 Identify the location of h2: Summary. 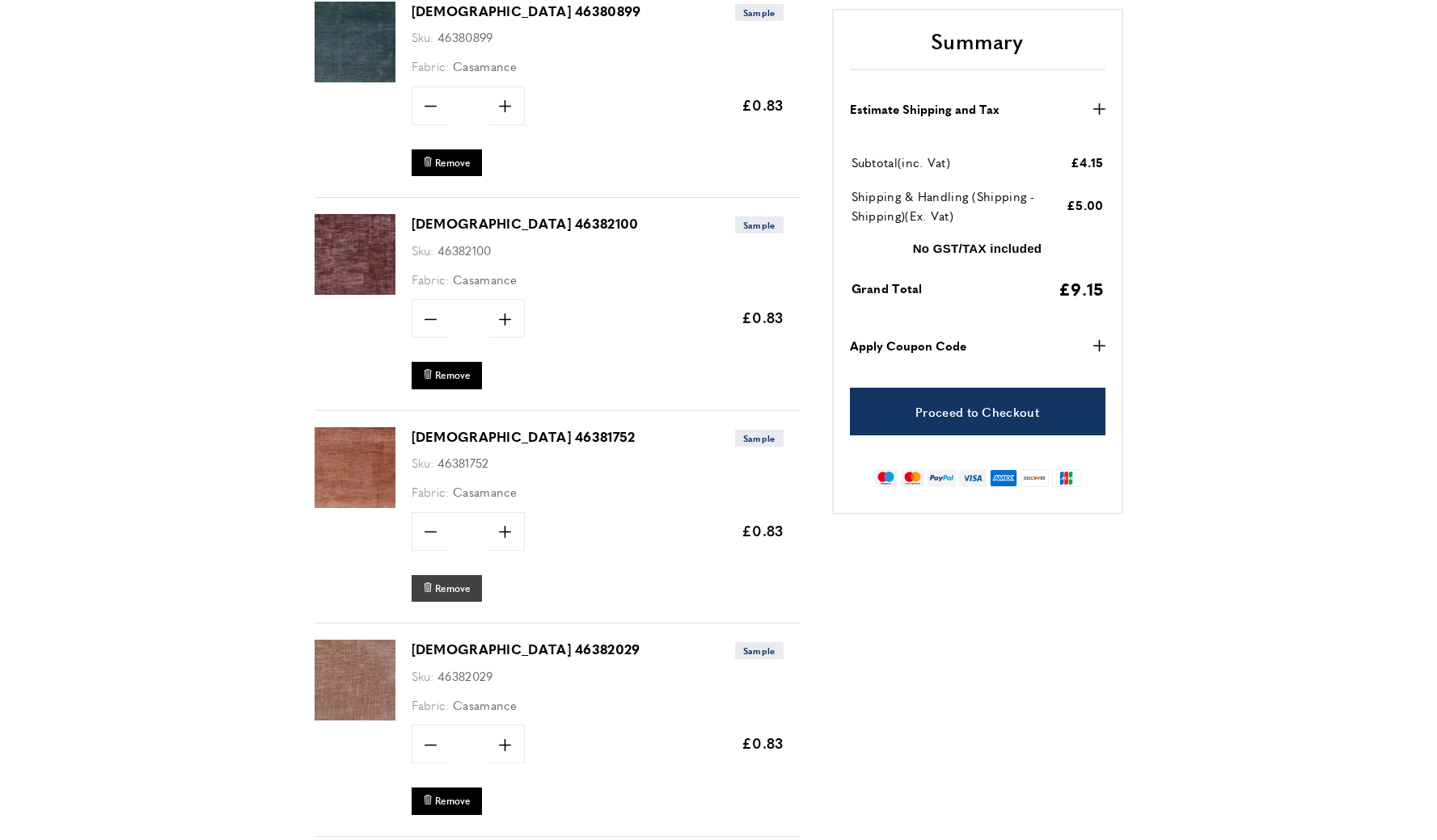
(977, 48).